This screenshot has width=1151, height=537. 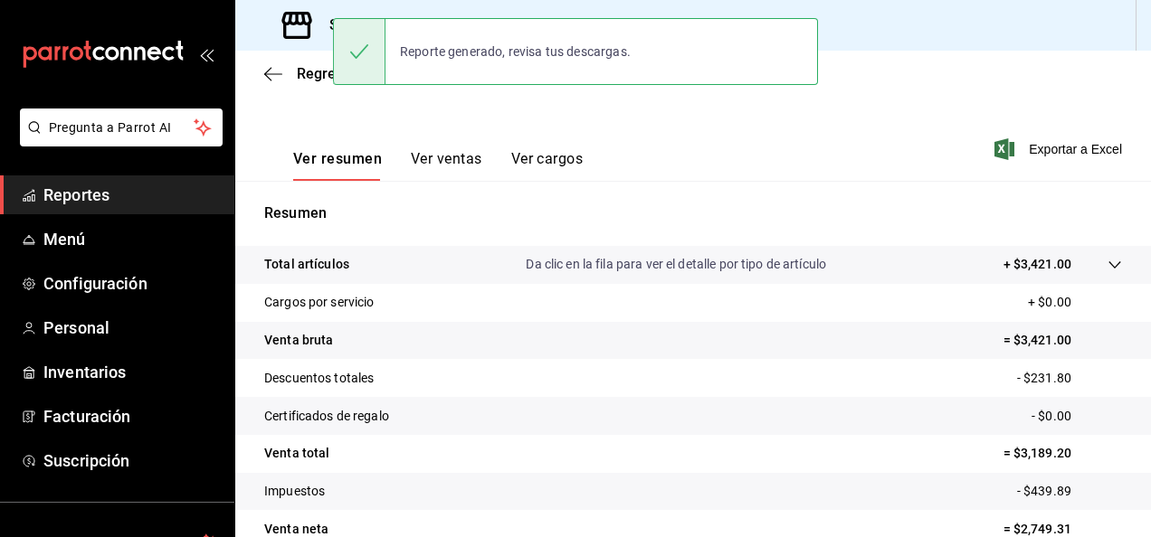 What do you see at coordinates (1069, 378) in the screenshot?
I see `p: - $231.80` at bounding box center [1069, 378].